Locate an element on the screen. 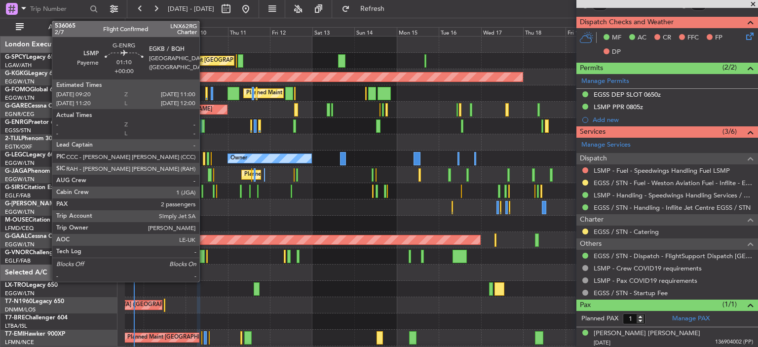 The image size is (758, 347). span: Pax is located at coordinates (585, 305).